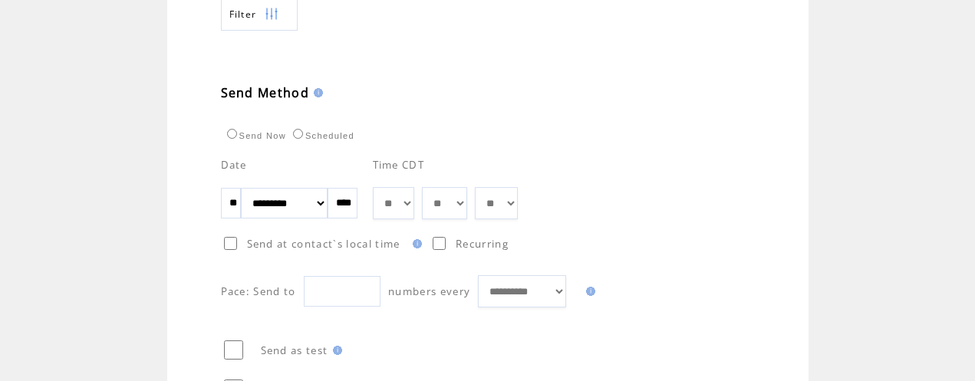 This screenshot has height=381, width=975. What do you see at coordinates (234, 165) in the screenshot?
I see `span: Date` at bounding box center [234, 165].